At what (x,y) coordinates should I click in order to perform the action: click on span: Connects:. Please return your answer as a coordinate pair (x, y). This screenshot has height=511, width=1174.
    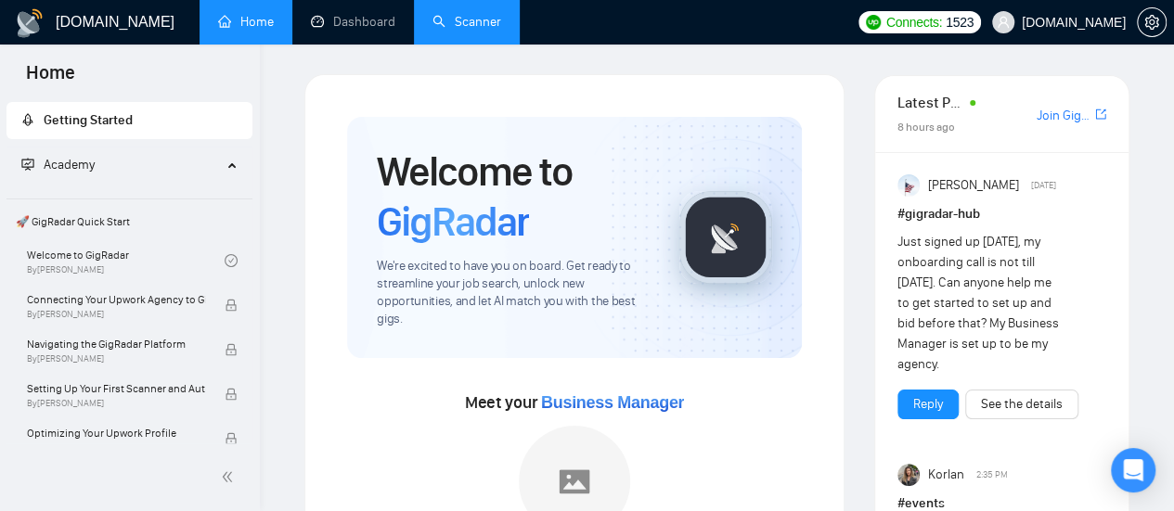
    Looking at the image, I should click on (914, 22).